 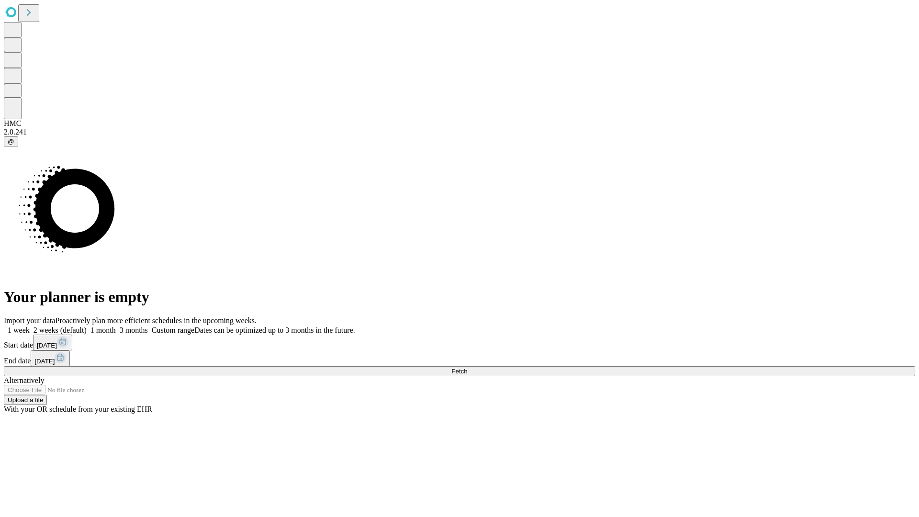 I want to click on span: 3 months, so click(x=134, y=330).